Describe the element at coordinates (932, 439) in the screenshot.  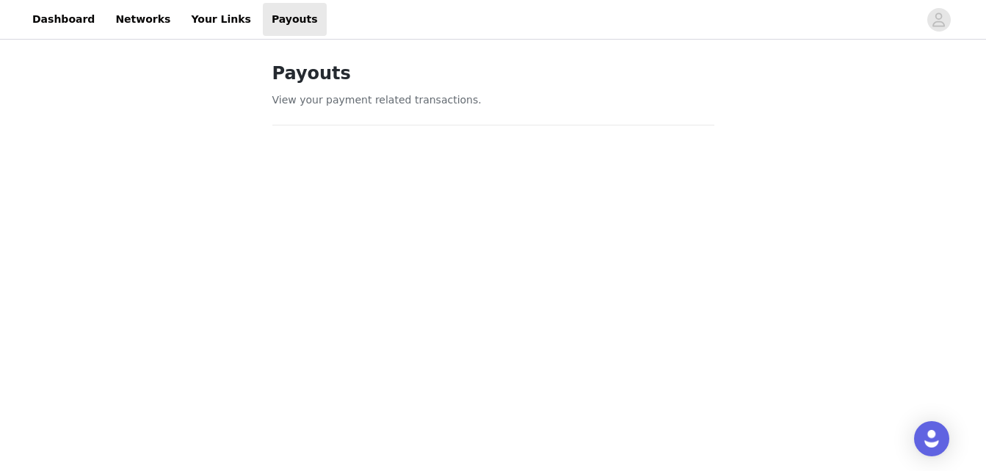
I see `div: Open Intercom Messenger` at that location.